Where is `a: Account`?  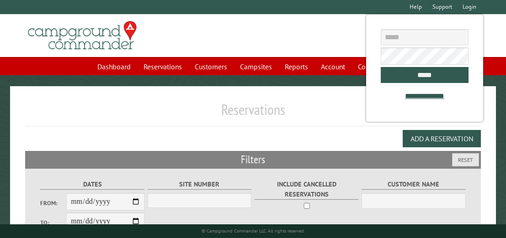 a: Account is located at coordinates (333, 67).